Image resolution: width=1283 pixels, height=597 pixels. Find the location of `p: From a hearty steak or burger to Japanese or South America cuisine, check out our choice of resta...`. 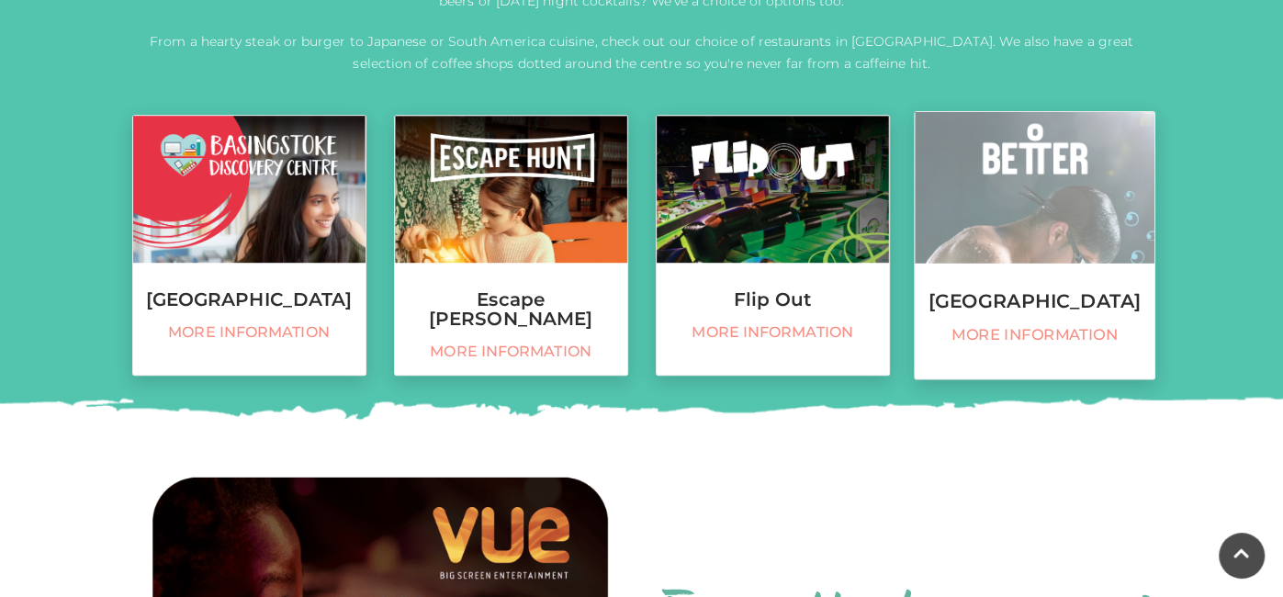

p: From a hearty steak or burger to Japanese or South America cuisine, check out our choice of resta... is located at coordinates (642, 52).